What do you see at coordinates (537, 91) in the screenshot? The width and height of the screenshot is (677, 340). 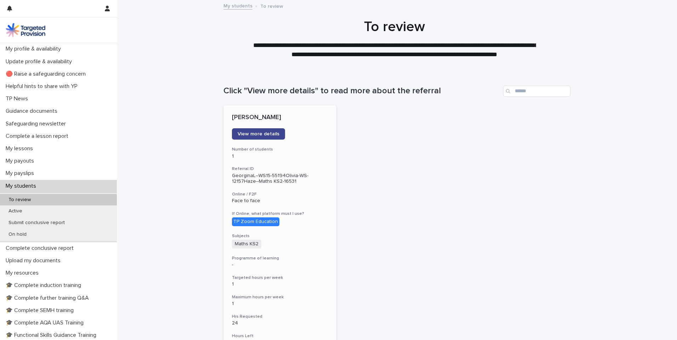 I see `input: Search` at bounding box center [537, 91].